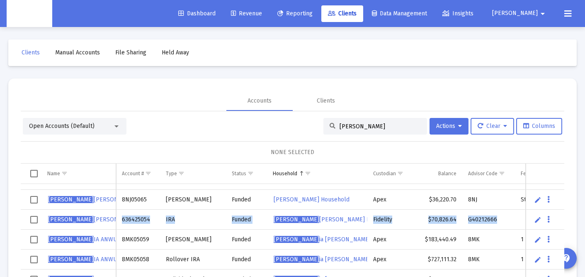  Describe the element at coordinates (326, 101) in the screenshot. I see `div: Clients` at that location.